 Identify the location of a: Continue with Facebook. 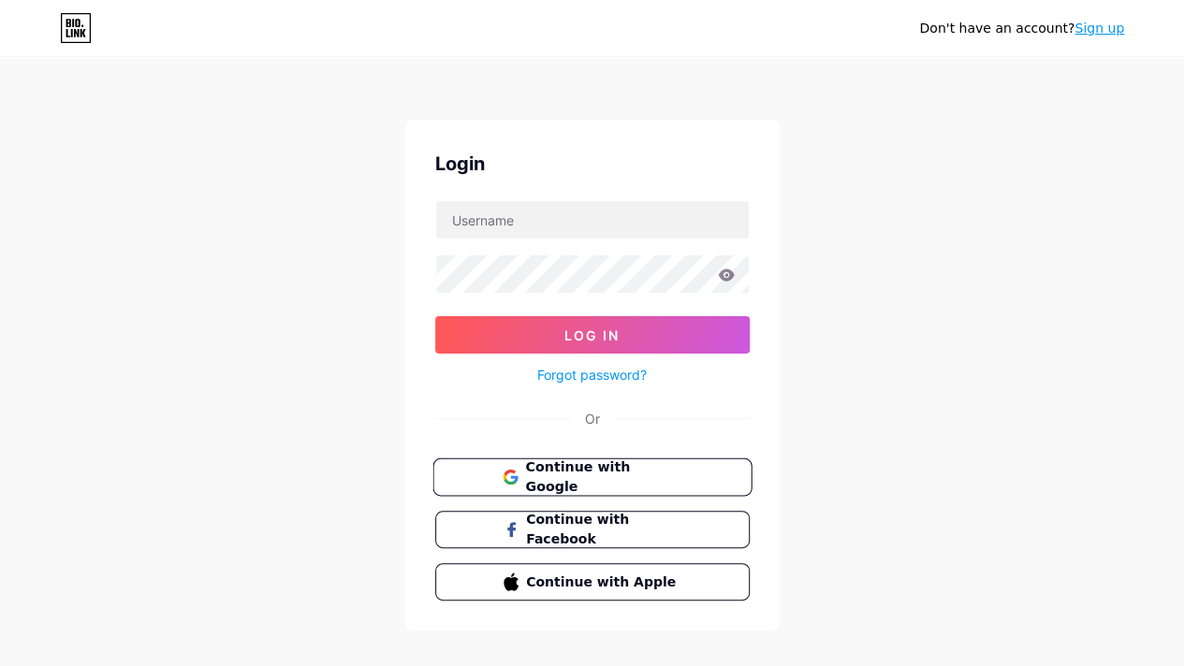
(593, 530).